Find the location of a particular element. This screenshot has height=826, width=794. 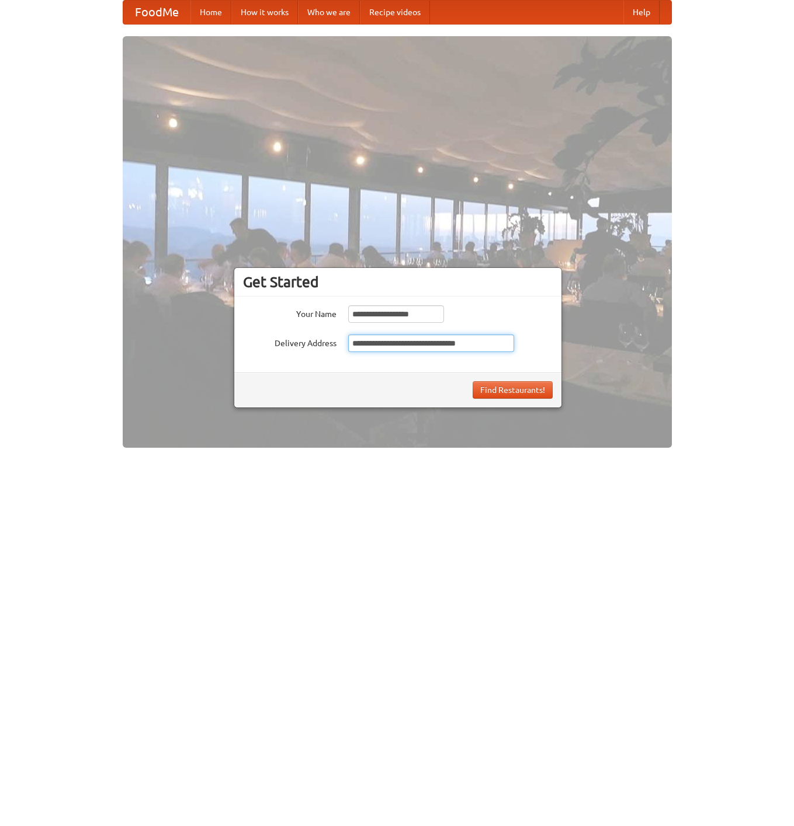

a: Recipe videos is located at coordinates (395, 12).